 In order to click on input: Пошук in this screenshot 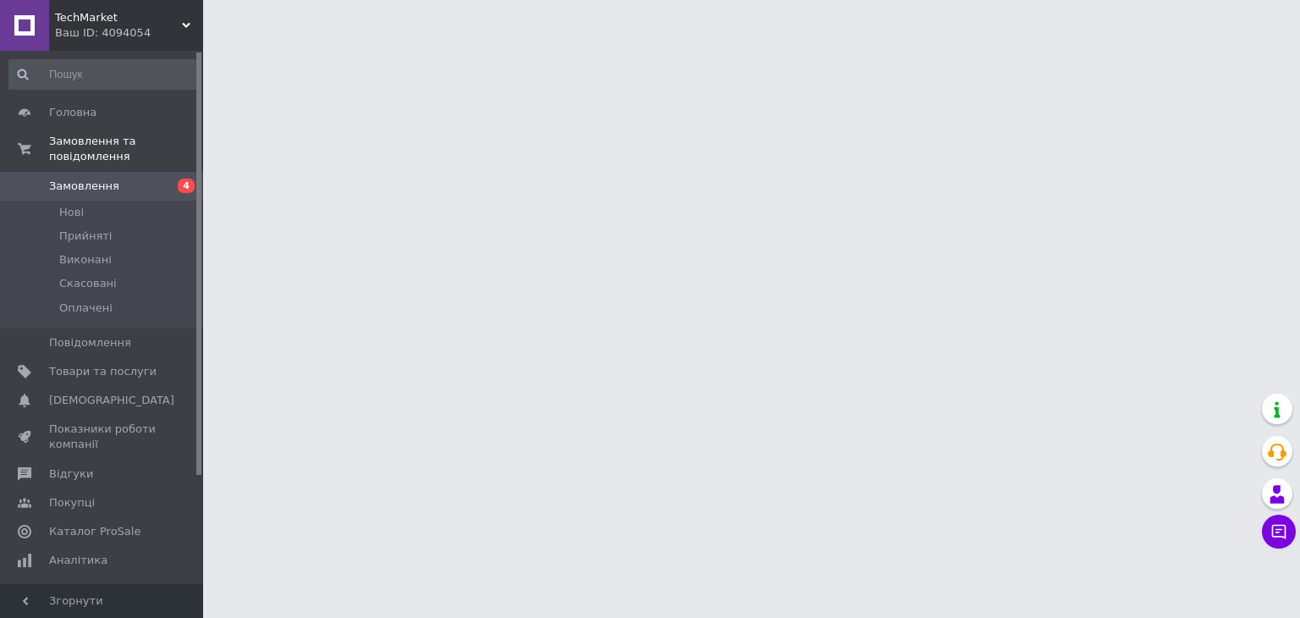, I will do `click(104, 74)`.